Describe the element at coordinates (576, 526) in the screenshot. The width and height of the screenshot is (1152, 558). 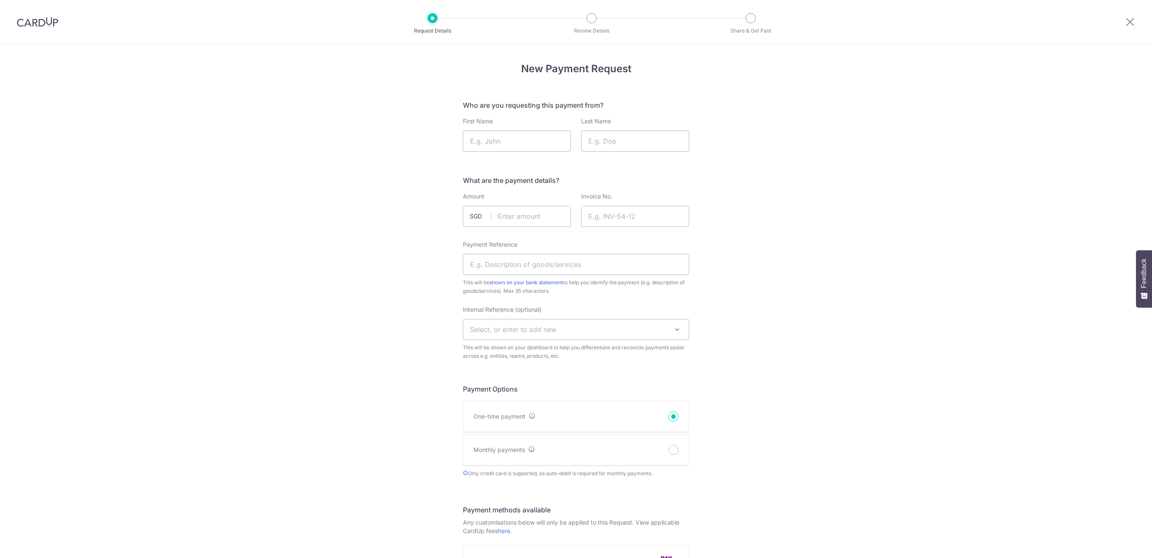
I see `p: Any customisations below will only be applied to this Request. View applicable CardUp fees .` at that location.